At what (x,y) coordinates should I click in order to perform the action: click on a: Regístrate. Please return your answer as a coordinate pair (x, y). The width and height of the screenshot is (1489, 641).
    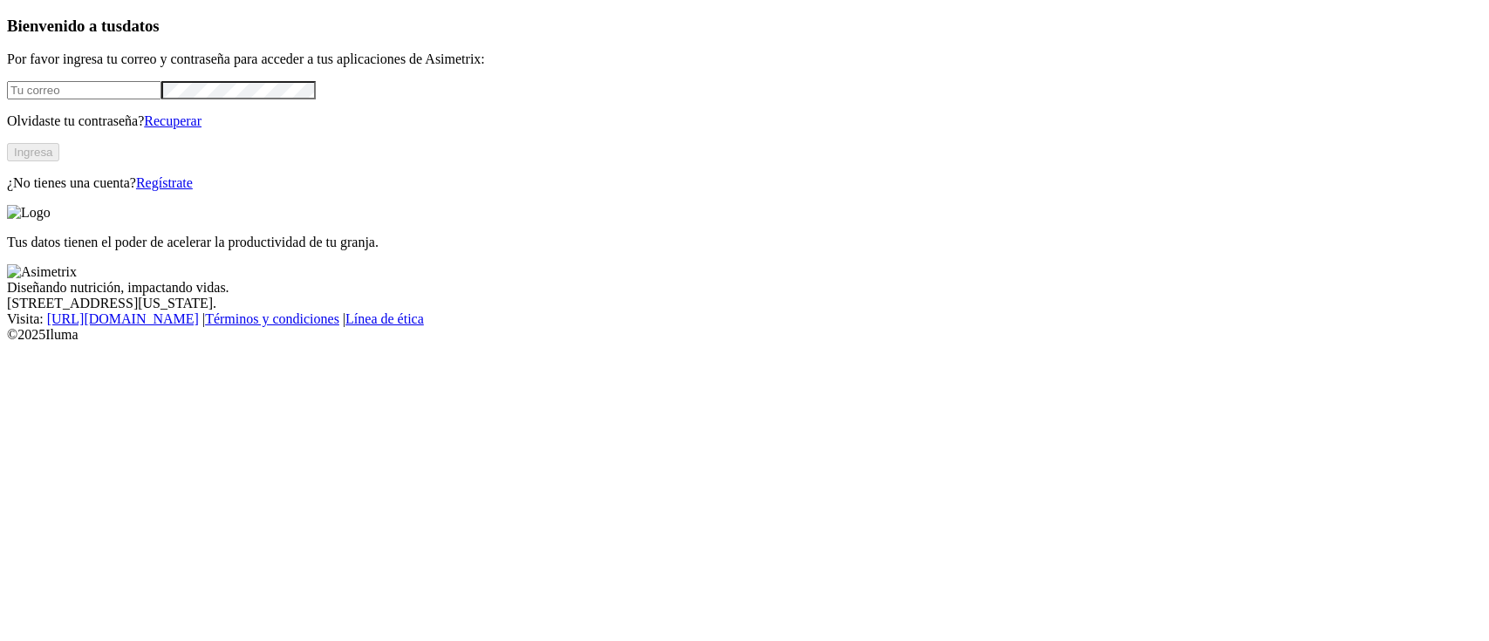
    Looking at the image, I should click on (164, 182).